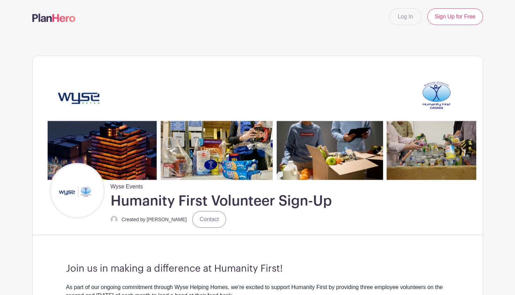 This screenshot has width=515, height=295. What do you see at coordinates (77, 191) in the screenshot?
I see `img: Untitled%20design%20(22).png` at bounding box center [77, 191].